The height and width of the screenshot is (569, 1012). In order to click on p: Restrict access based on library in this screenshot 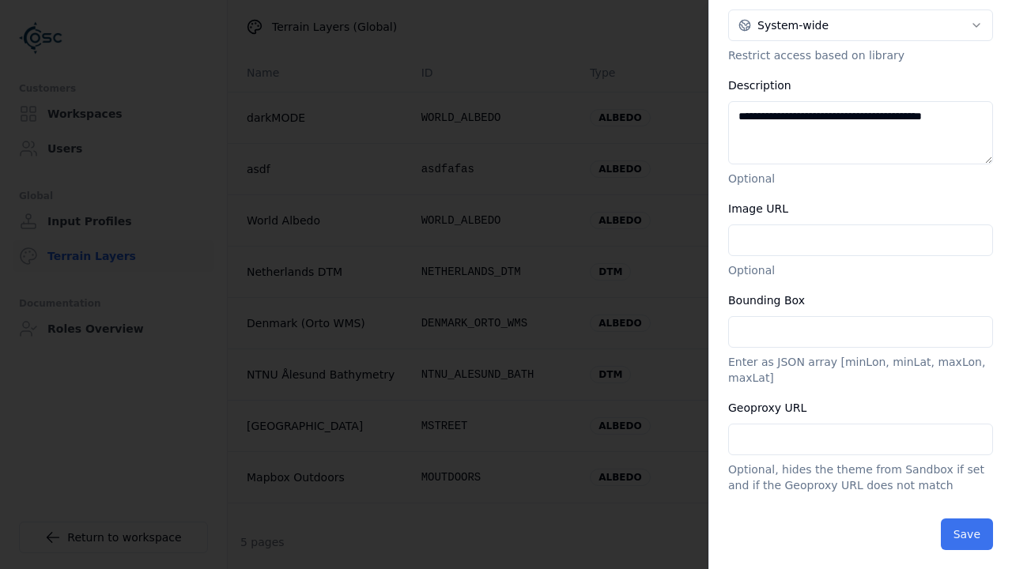, I will do `click(860, 55)`.